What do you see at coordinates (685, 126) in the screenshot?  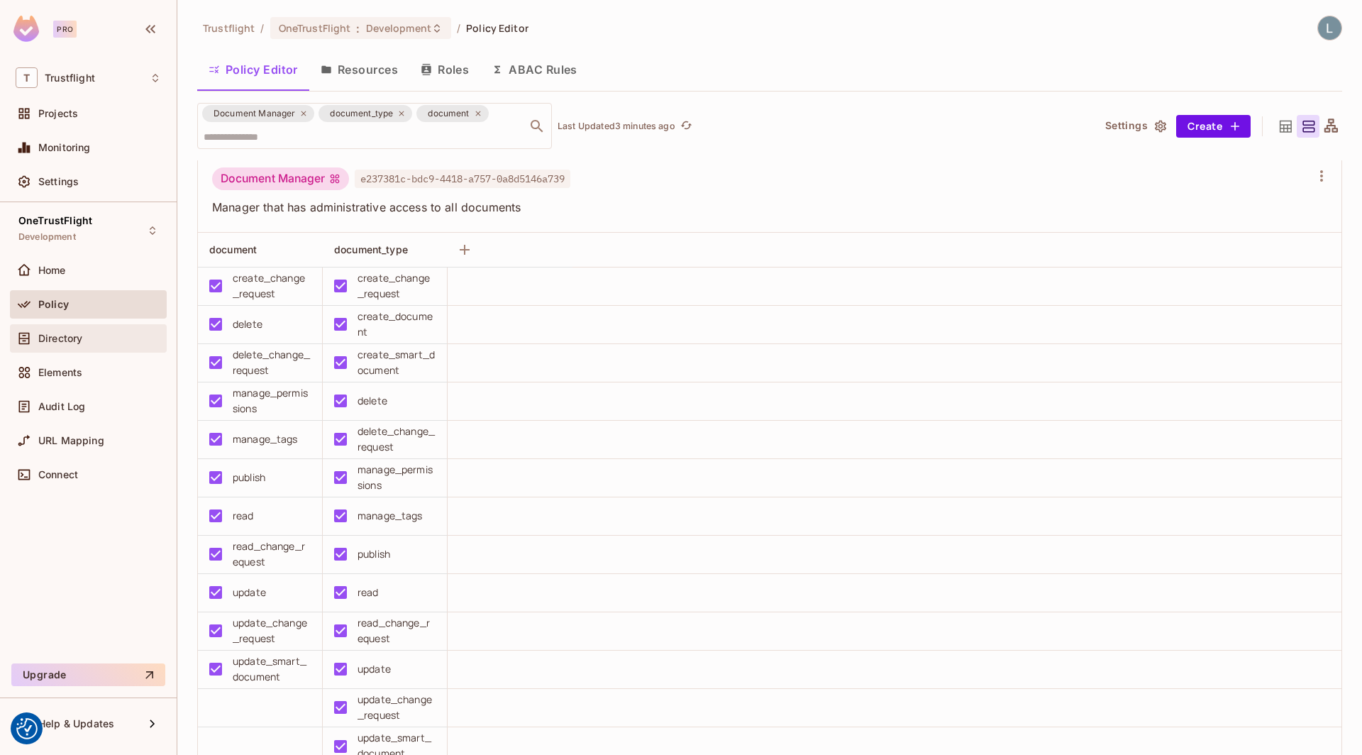 I see `span: Click to refresh data` at bounding box center [685, 126].